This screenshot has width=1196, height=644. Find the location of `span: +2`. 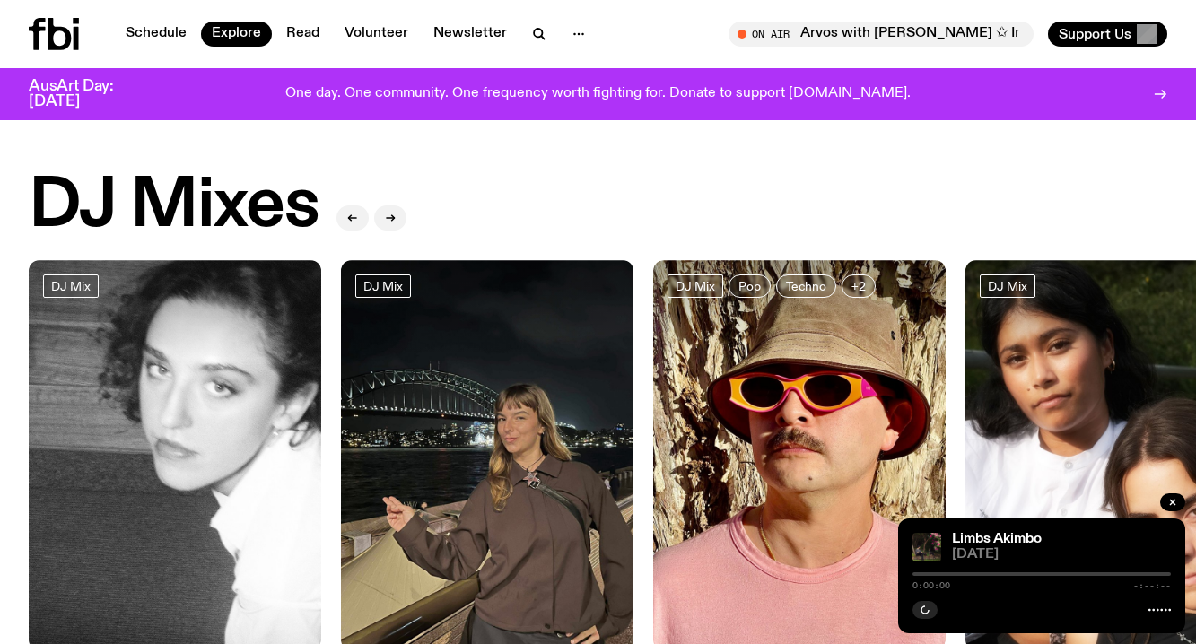

span: +2 is located at coordinates (858, 285).